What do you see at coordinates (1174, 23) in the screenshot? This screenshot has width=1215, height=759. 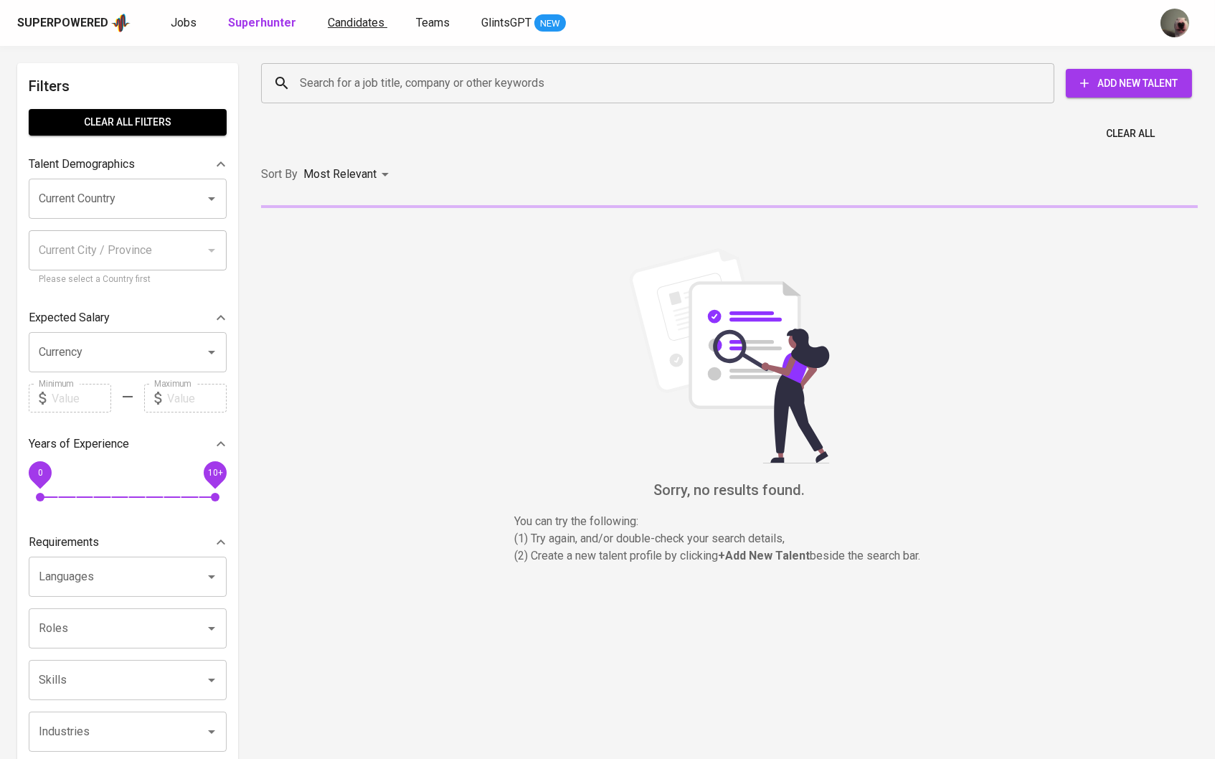 I see `img: aji.muda@glints.com` at bounding box center [1174, 23].